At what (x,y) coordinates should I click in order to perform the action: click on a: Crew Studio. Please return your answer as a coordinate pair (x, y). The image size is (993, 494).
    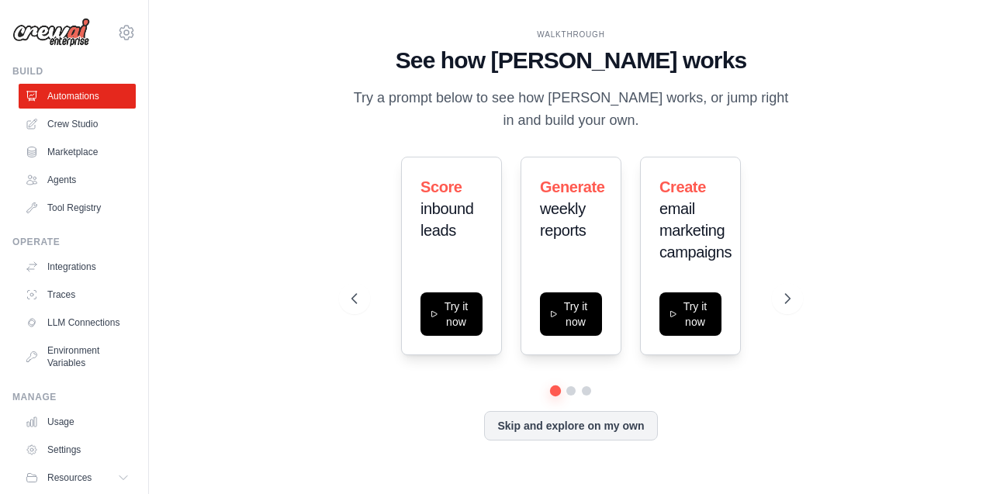
    Looking at the image, I should click on (77, 124).